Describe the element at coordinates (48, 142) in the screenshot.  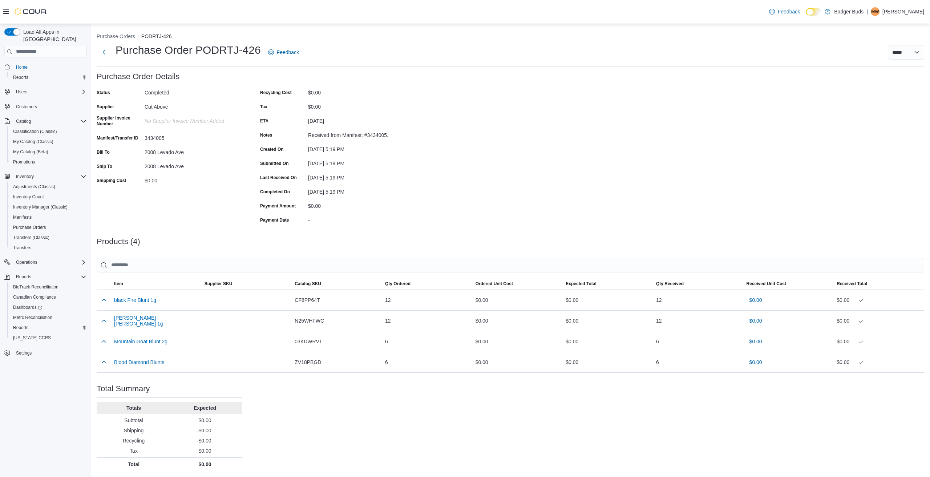
I see `span: My Catalog (Classic)` at that location.